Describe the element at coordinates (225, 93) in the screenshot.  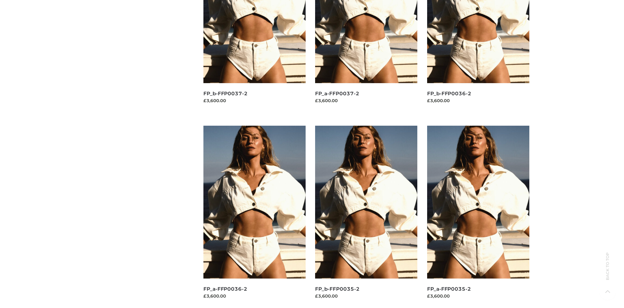
I see `a: FP_b-FFP0037-2` at that location.